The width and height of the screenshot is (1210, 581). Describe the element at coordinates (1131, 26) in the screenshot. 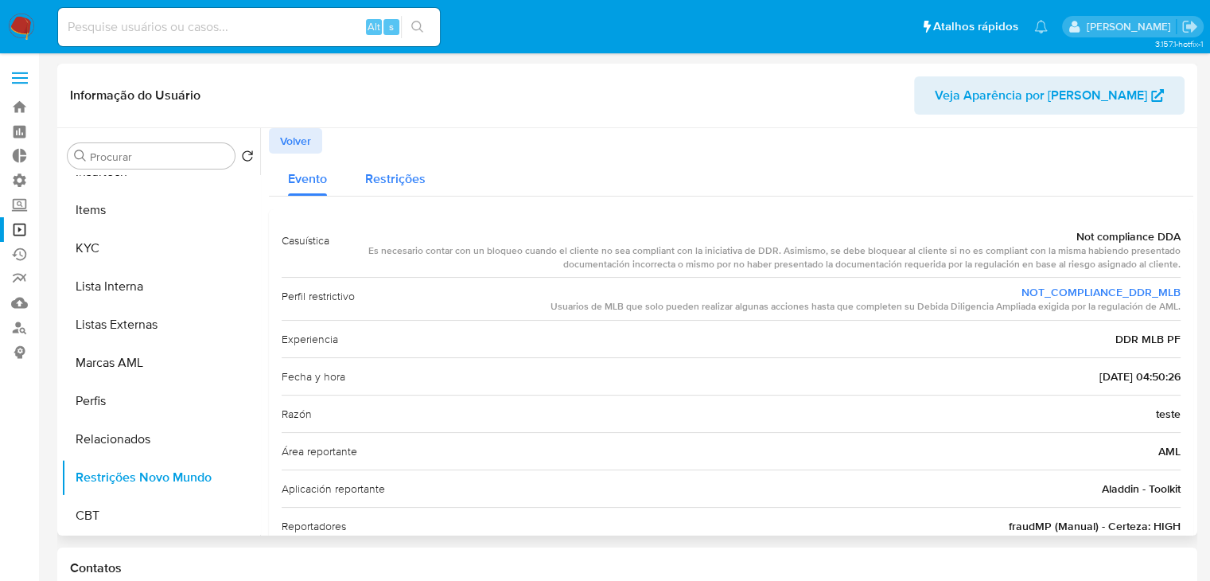

I see `p: matias.logusso@mercadopago.com.br` at that location.